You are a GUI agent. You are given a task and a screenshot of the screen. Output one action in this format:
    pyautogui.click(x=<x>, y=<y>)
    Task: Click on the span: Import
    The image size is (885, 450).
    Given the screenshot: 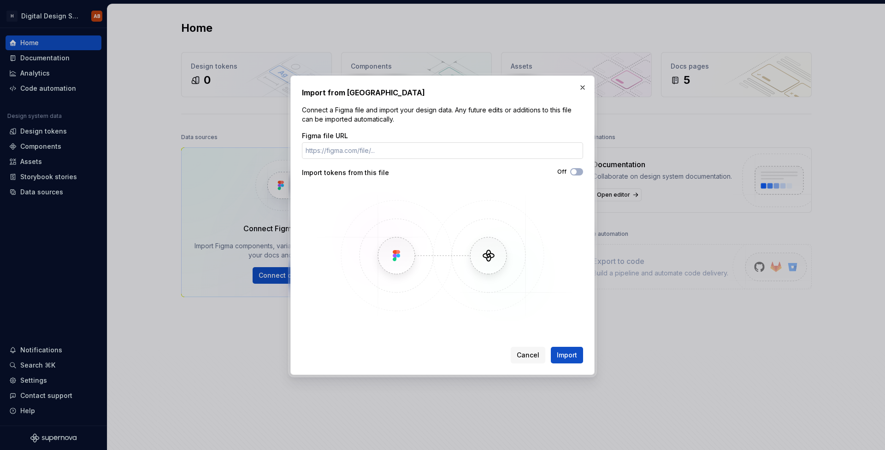 What is the action you would take?
    pyautogui.click(x=567, y=356)
    